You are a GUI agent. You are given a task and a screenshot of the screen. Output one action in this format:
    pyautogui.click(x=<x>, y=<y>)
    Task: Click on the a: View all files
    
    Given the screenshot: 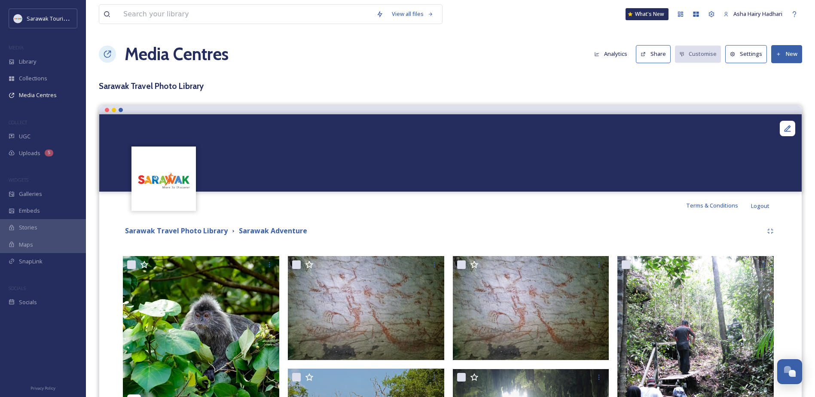 What is the action you would take?
    pyautogui.click(x=412, y=14)
    